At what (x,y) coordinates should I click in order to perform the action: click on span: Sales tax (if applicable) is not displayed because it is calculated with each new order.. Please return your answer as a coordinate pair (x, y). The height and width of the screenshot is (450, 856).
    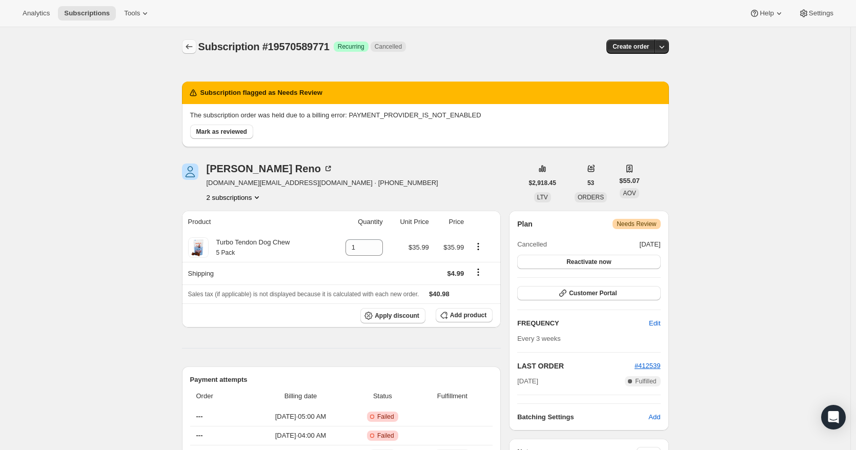
    Looking at the image, I should click on (303, 294).